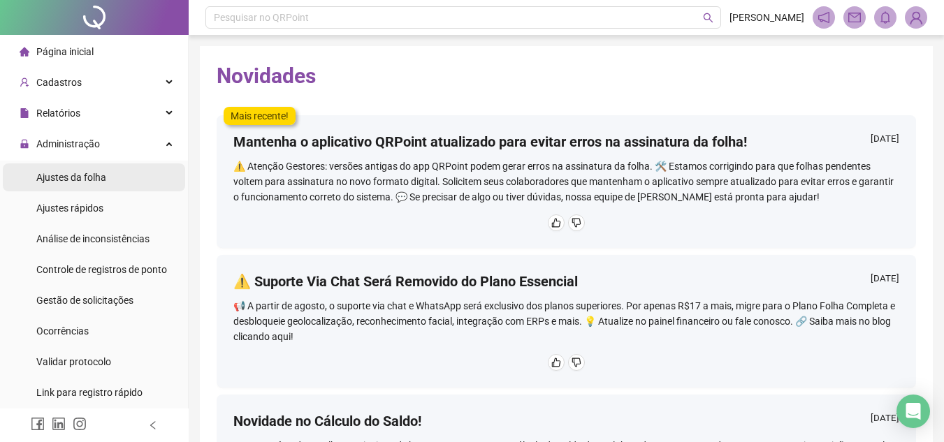 Image resolution: width=944 pixels, height=442 pixels. Describe the element at coordinates (916, 17) in the screenshot. I see `img: 90425` at that location.